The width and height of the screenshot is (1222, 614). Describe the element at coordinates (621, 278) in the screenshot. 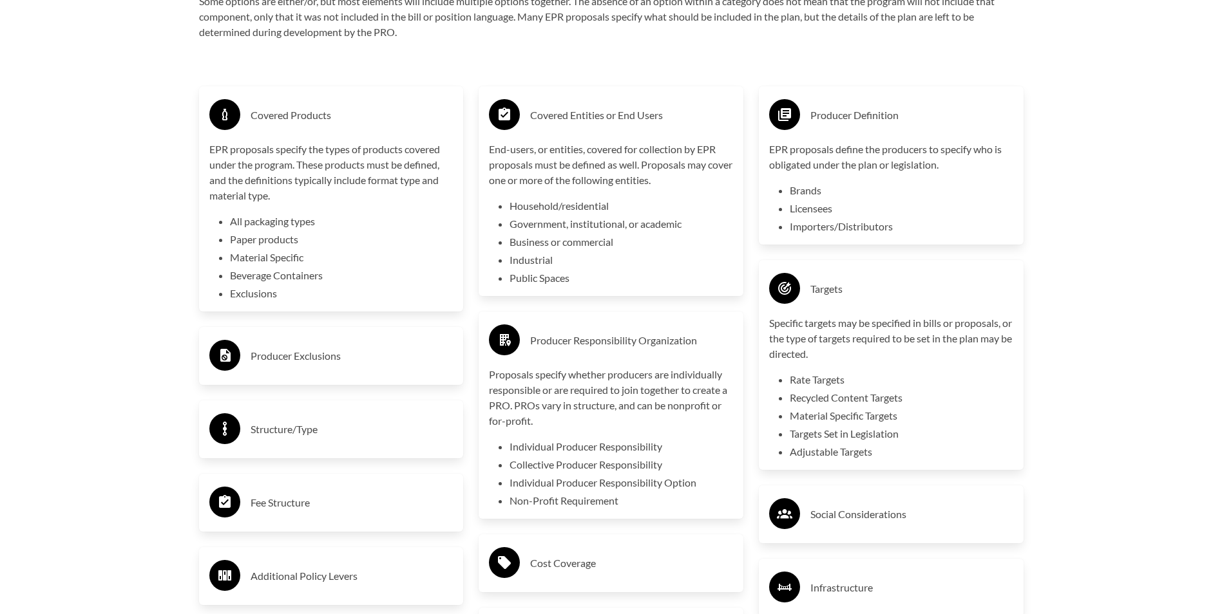

I see `li: Public Spaces` at that location.